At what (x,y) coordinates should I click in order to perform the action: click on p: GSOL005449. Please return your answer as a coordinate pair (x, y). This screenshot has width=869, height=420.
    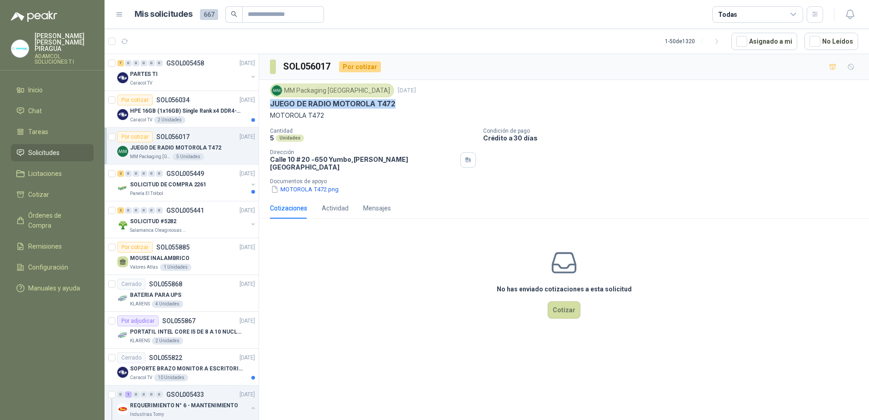
    Looking at the image, I should click on (185, 174).